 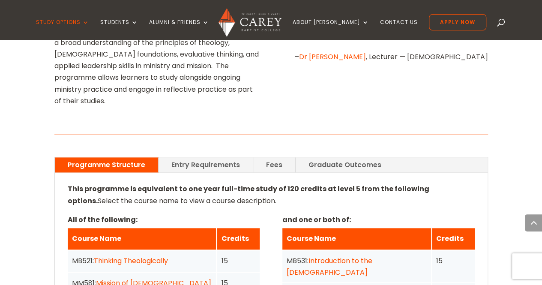 I want to click on img: Carey Baptist College, so click(x=250, y=22).